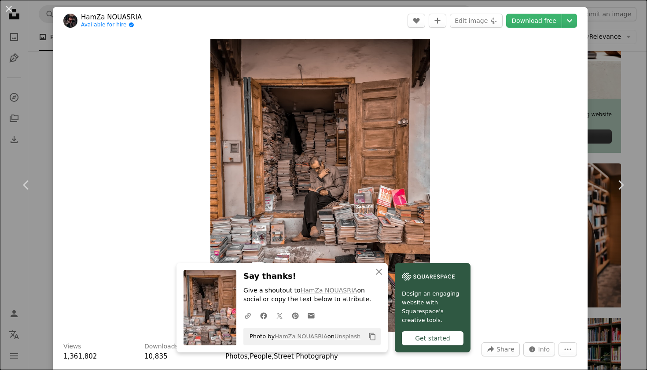  What do you see at coordinates (70, 21) in the screenshot?
I see `a: Go to HamZa NOUASRIA's profile` at bounding box center [70, 21].